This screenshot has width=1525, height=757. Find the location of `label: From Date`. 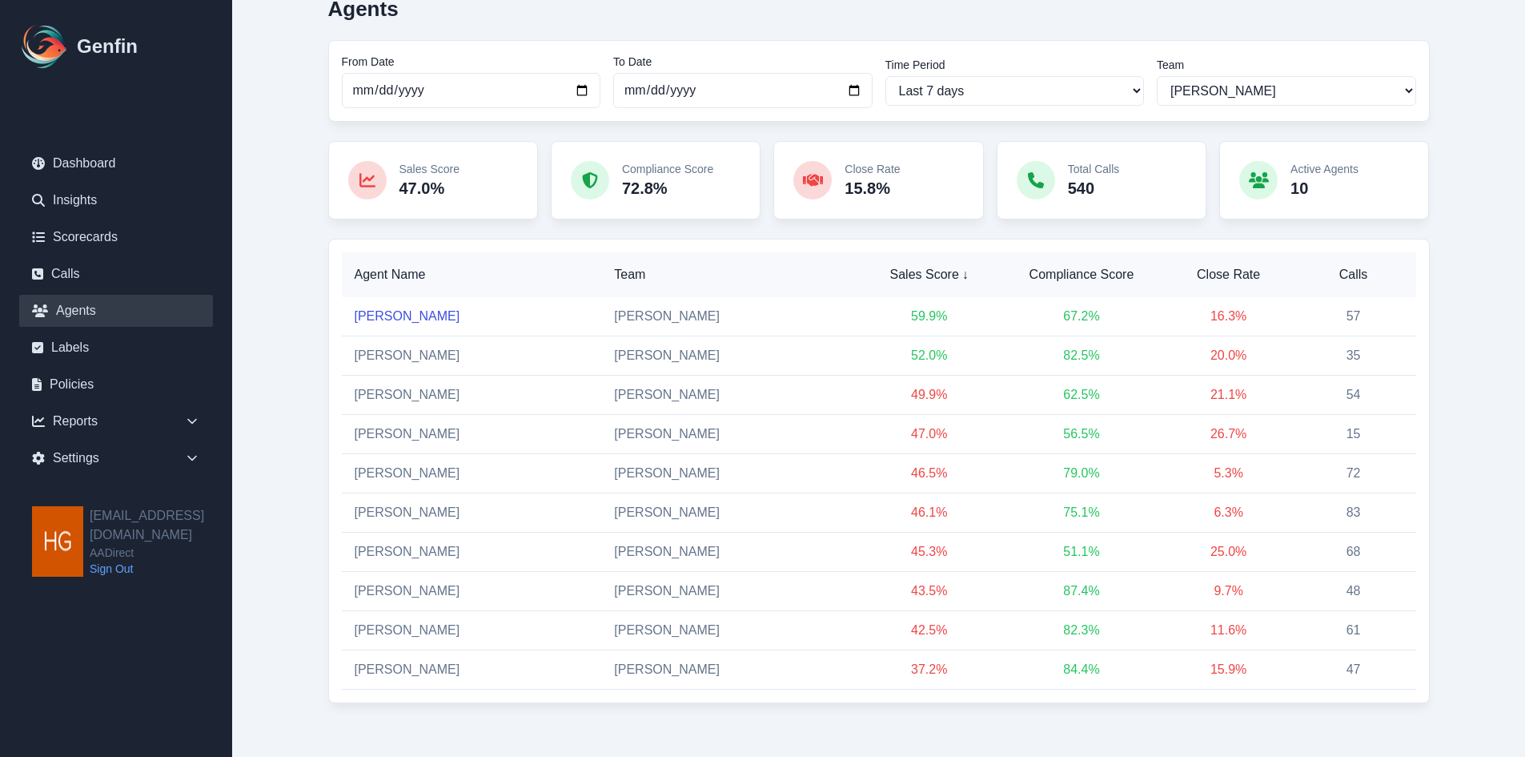

label: From Date is located at coordinates (472, 62).